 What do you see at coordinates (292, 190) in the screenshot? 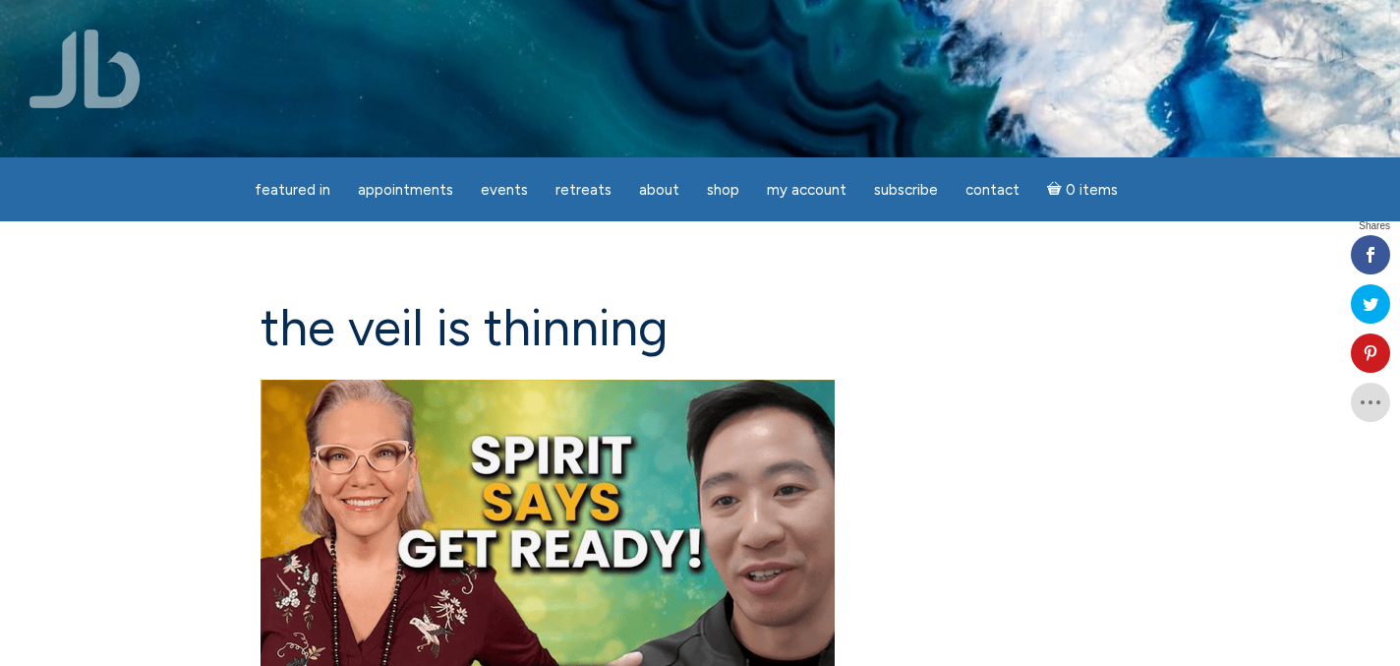
I see `span: featured in` at bounding box center [292, 190].